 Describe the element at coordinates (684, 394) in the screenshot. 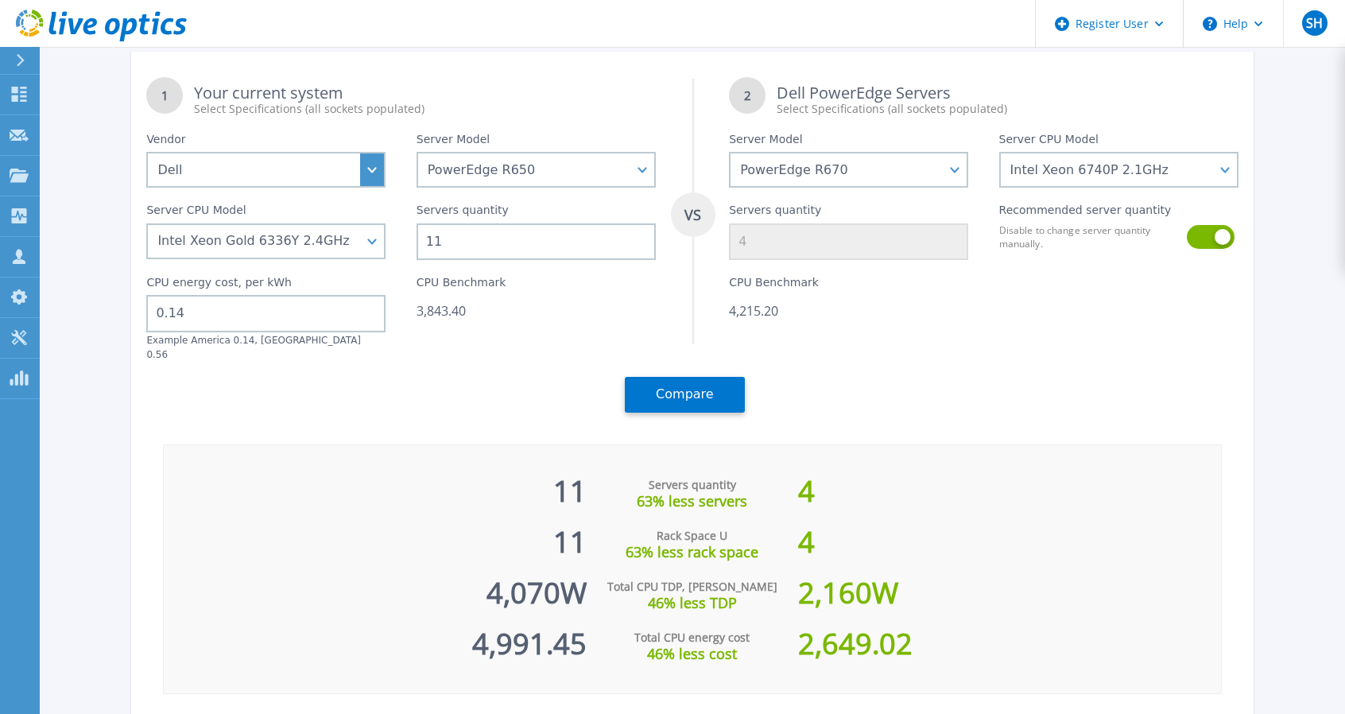

I see `button: Compare` at that location.